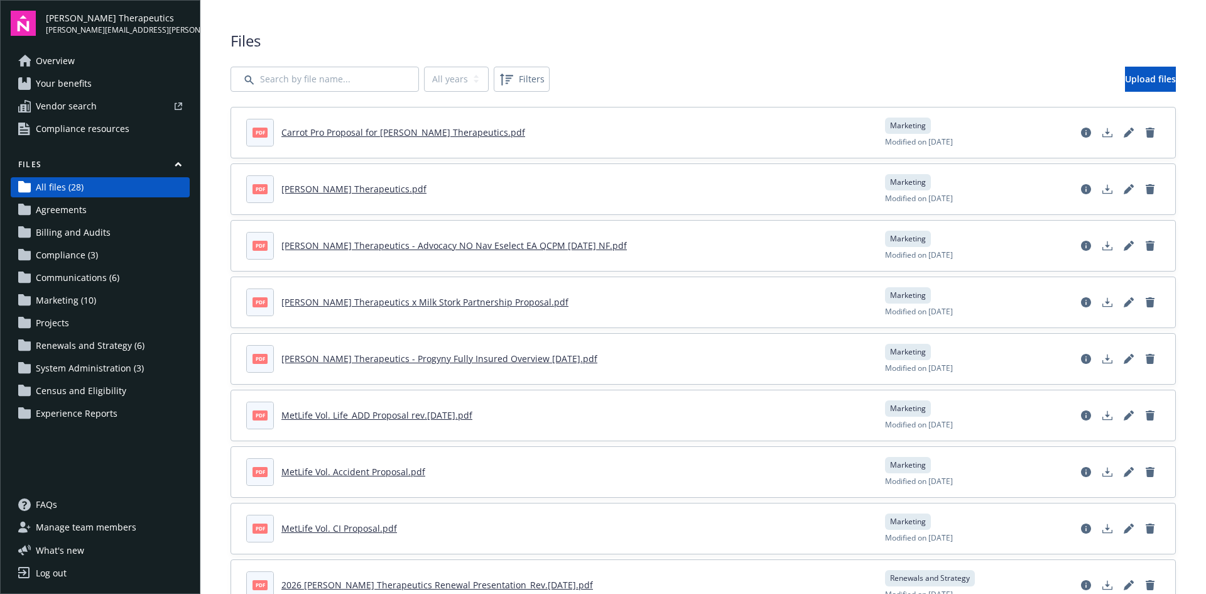 This screenshot has width=1206, height=594. What do you see at coordinates (1150, 79) in the screenshot?
I see `span: Upload files` at bounding box center [1150, 79].